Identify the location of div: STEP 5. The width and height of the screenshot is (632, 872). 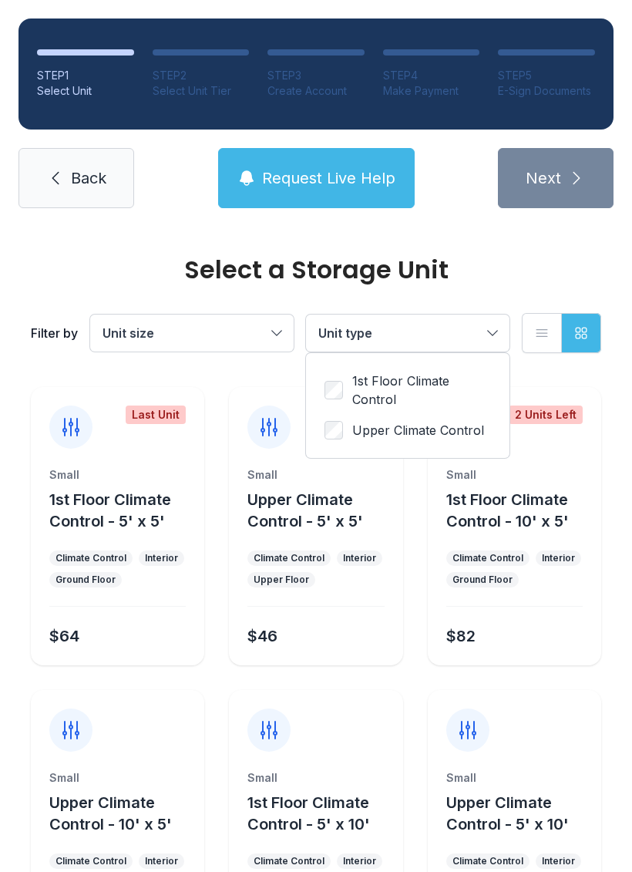
(546, 76).